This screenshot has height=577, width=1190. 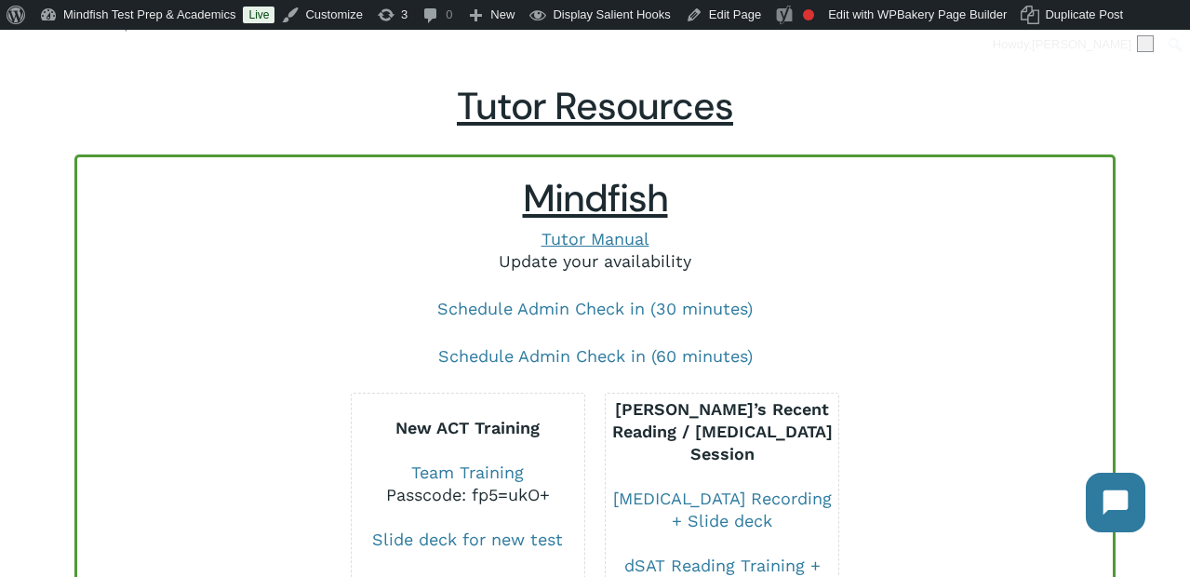 What do you see at coordinates (468, 495) in the screenshot?
I see `div: Passcode: fp5=ukO+` at bounding box center [468, 495].